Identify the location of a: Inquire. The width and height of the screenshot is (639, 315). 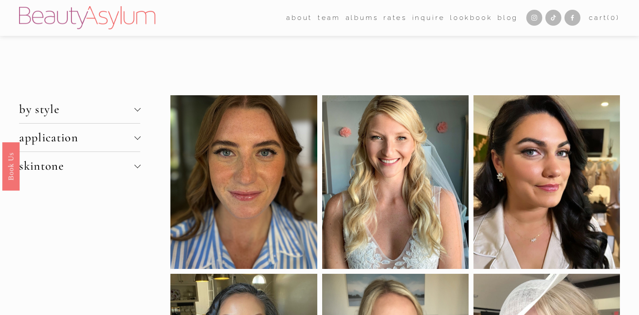
(429, 18).